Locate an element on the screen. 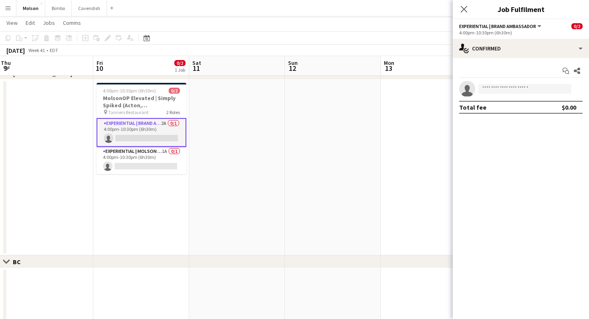 The width and height of the screenshot is (589, 319). button: Experiential | Brand Ambassador is located at coordinates (501, 26).